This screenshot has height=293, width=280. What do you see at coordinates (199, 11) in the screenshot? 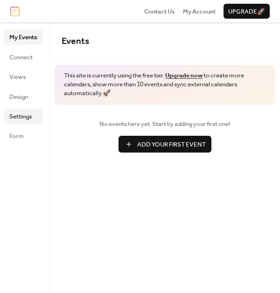
I see `a: My Account` at bounding box center [199, 11].